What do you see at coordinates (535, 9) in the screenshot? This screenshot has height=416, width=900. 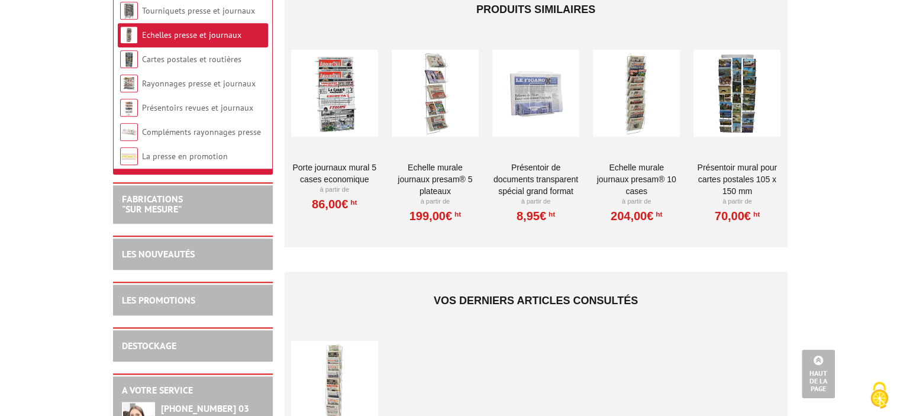 I see `span: Produits similaires` at bounding box center [535, 9].